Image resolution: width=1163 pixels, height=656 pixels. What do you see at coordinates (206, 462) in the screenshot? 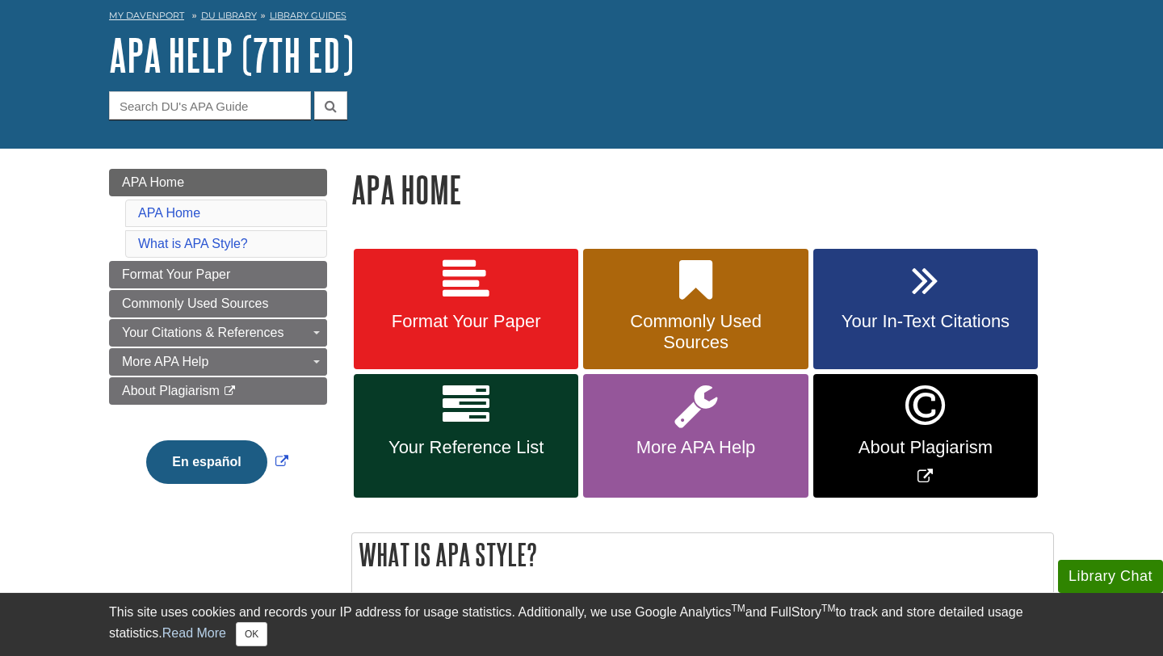
I see `button: En español` at bounding box center [206, 462].